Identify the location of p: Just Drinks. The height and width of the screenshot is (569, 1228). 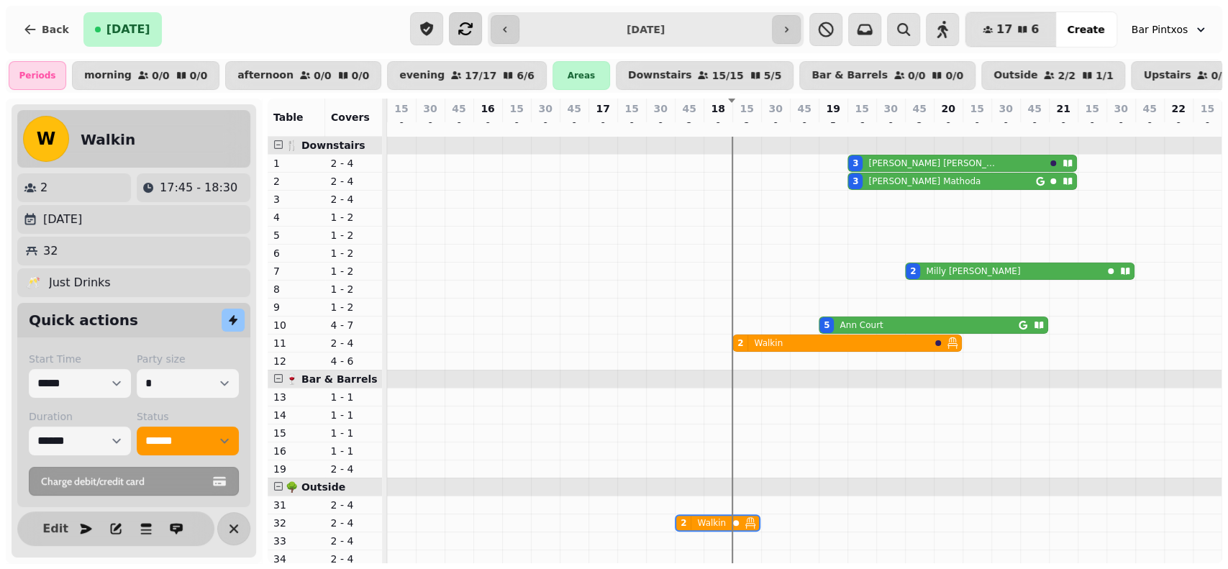
(80, 283).